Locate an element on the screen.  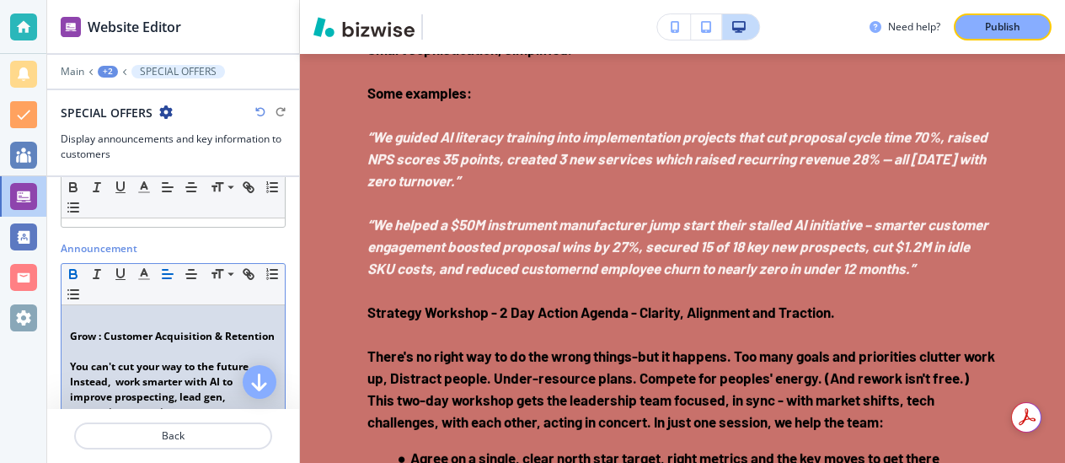
strong: You can't cut your way to the future. Instead, work smarter with AI to improve prospecting, lead ... is located at coordinates (162, 388).